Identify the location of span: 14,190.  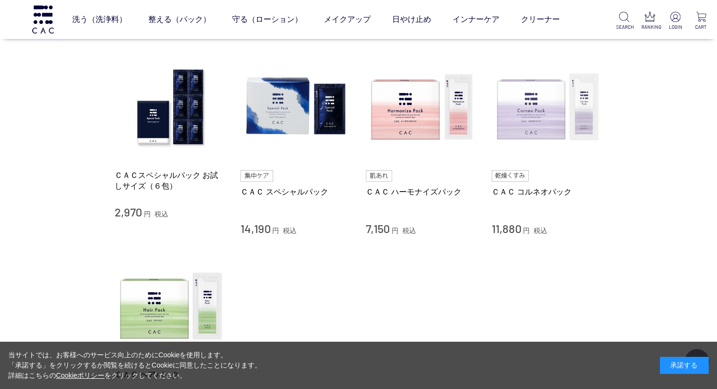
(256, 228).